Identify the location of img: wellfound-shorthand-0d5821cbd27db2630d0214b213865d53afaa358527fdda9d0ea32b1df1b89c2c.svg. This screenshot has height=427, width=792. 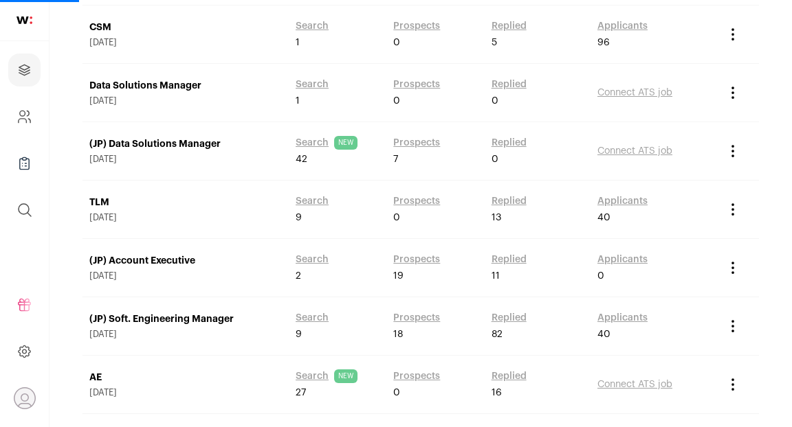
(24, 20).